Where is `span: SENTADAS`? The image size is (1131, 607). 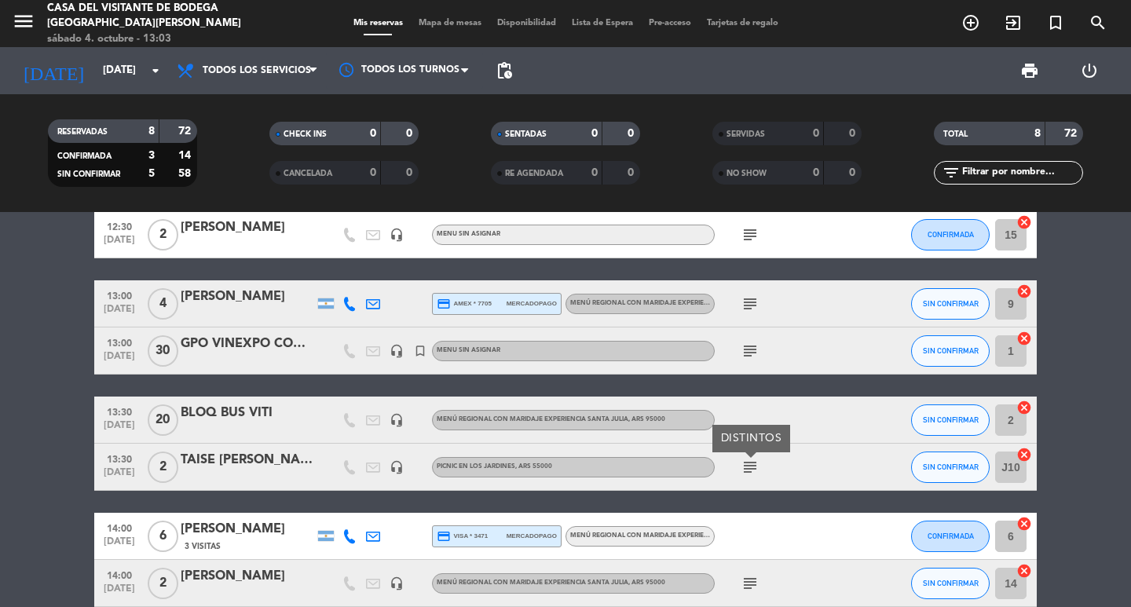
span: SENTADAS is located at coordinates (525, 134).